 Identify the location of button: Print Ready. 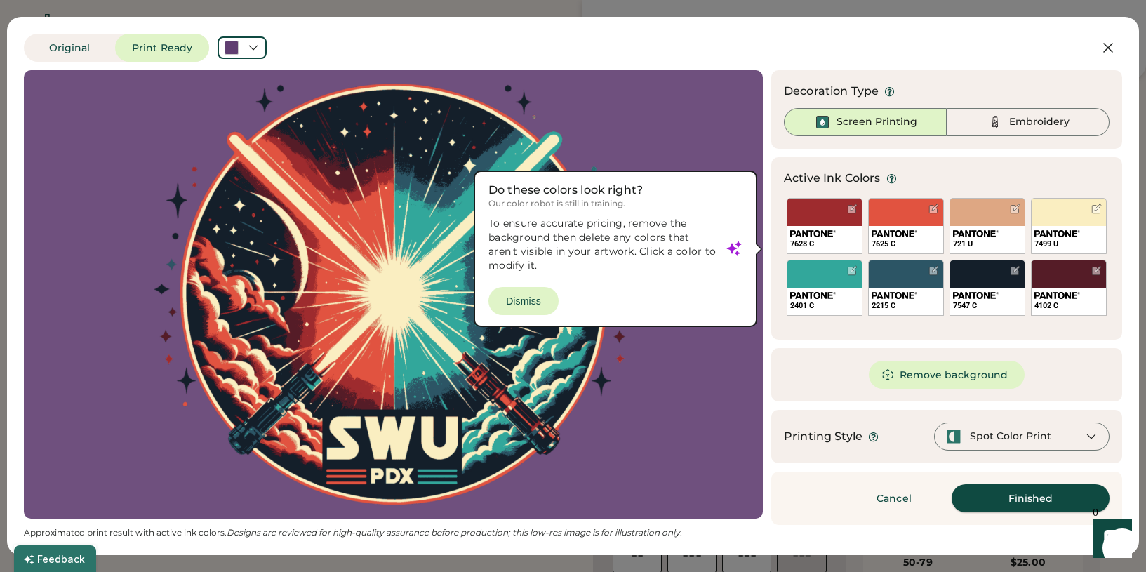
(162, 48).